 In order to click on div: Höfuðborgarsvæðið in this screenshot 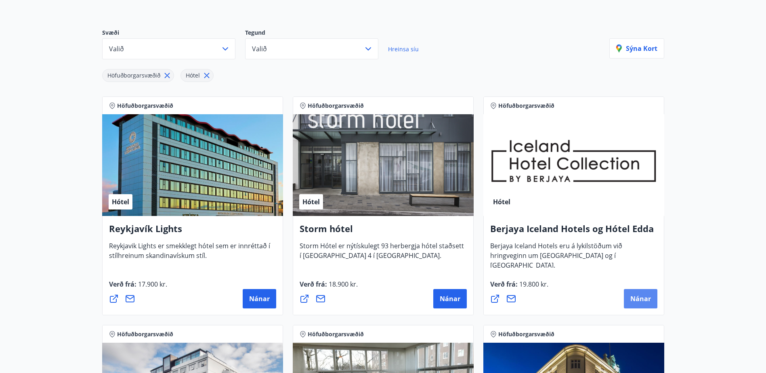, I will do `click(138, 75)`.